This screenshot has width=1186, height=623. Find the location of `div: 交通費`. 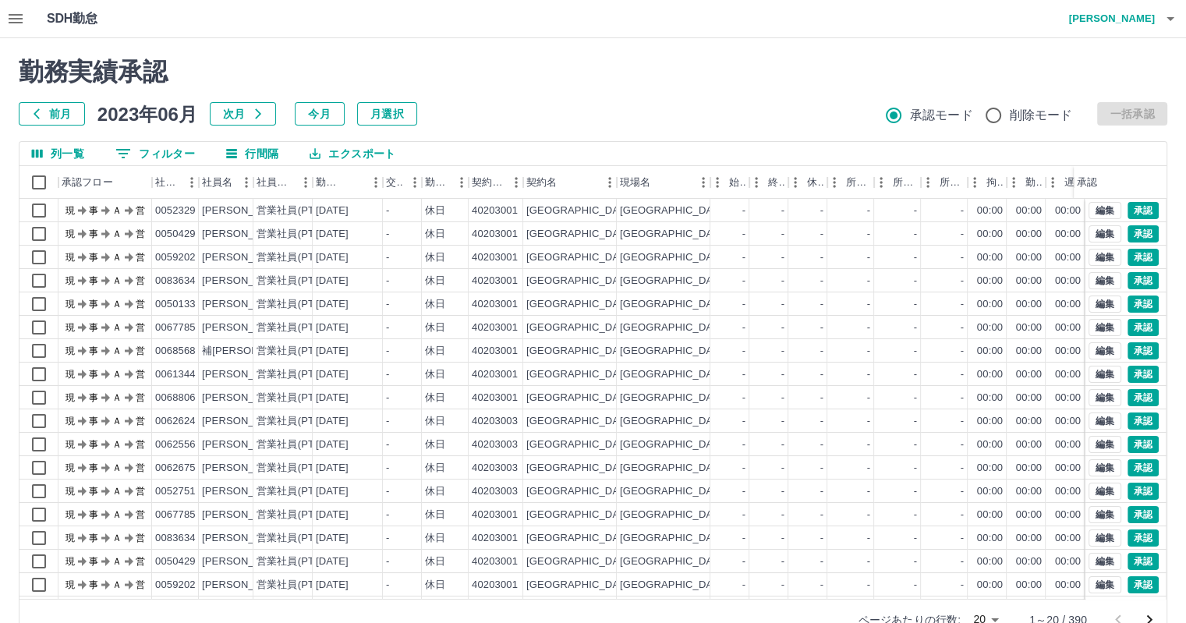

div: 交通費 is located at coordinates (395, 183).